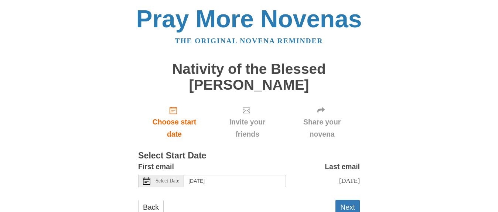 The image size is (498, 212). What do you see at coordinates (247, 128) in the screenshot?
I see `span: Invite your friends` at bounding box center [247, 128].